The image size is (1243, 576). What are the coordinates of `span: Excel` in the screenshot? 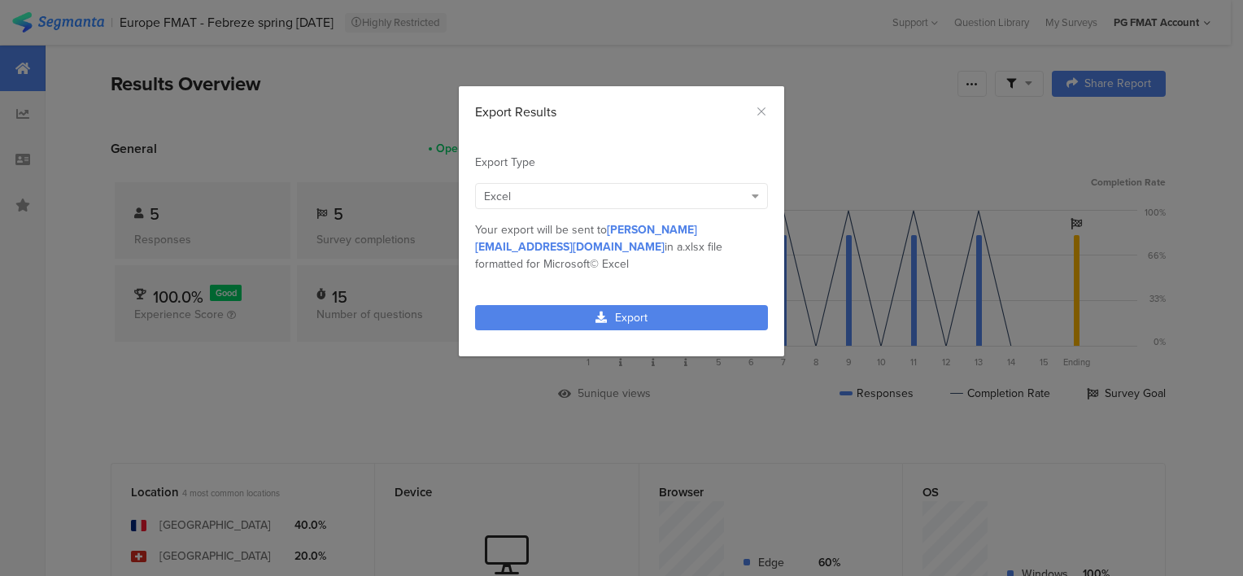 It's located at (497, 196).